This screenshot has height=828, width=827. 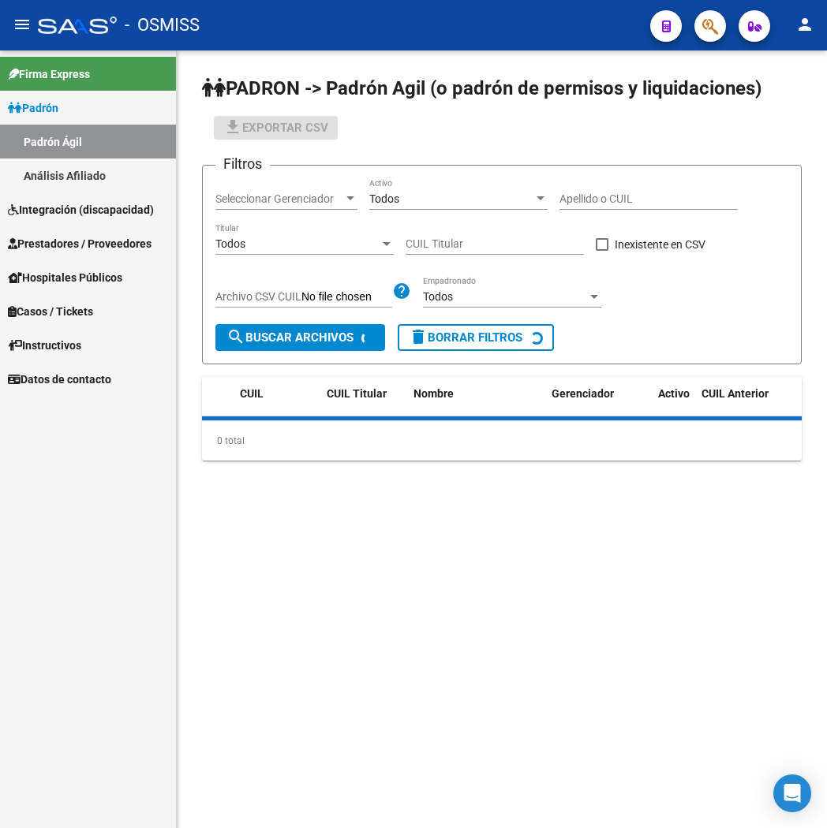 I want to click on div: 0 total, so click(x=502, y=441).